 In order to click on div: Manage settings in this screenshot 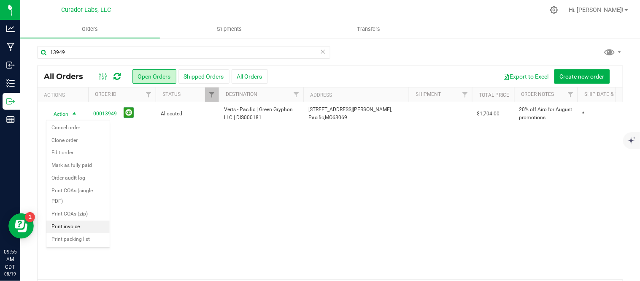, I will do `click(554, 10)`.